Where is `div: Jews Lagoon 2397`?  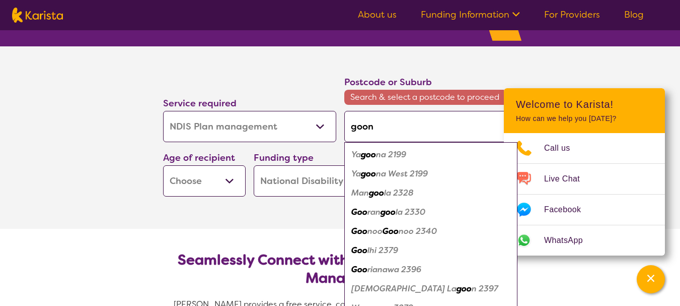 div: Jews Lagoon 2397 is located at coordinates (431, 289).